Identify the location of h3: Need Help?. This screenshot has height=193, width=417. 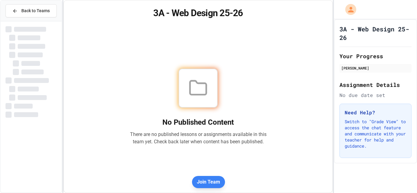
(375, 113).